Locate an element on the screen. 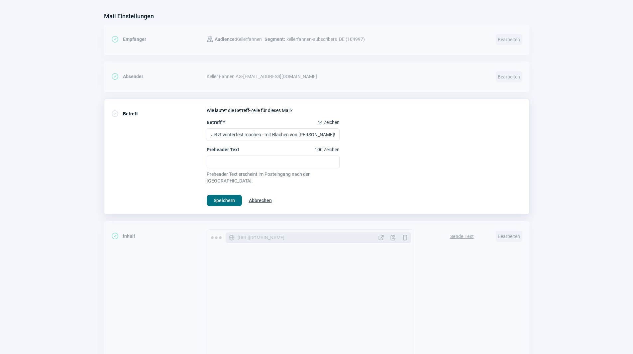 Image resolution: width=633 pixels, height=354 pixels. span: Betreff * is located at coordinates (216, 122).